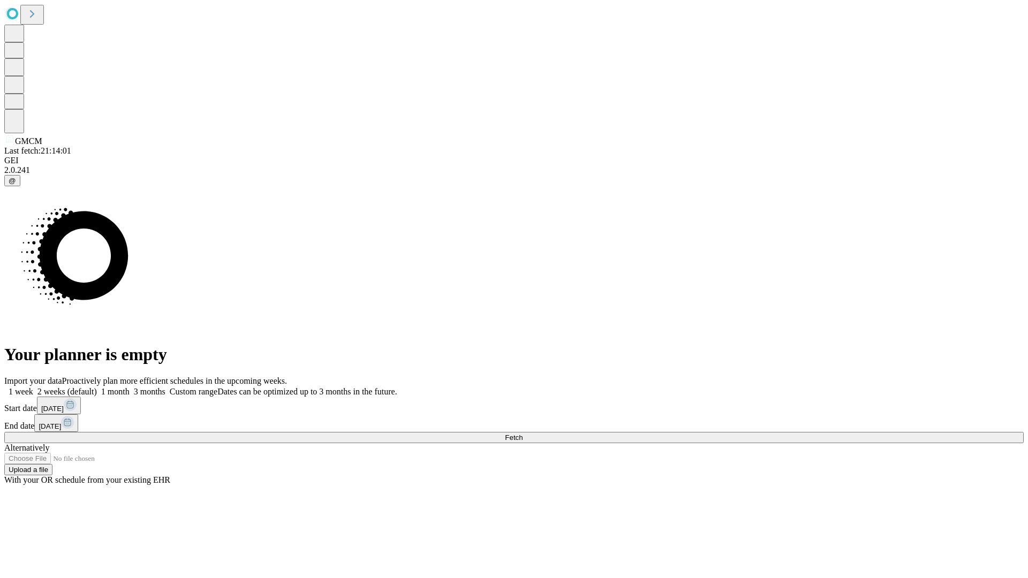 The height and width of the screenshot is (578, 1028). I want to click on span: Custom range, so click(193, 391).